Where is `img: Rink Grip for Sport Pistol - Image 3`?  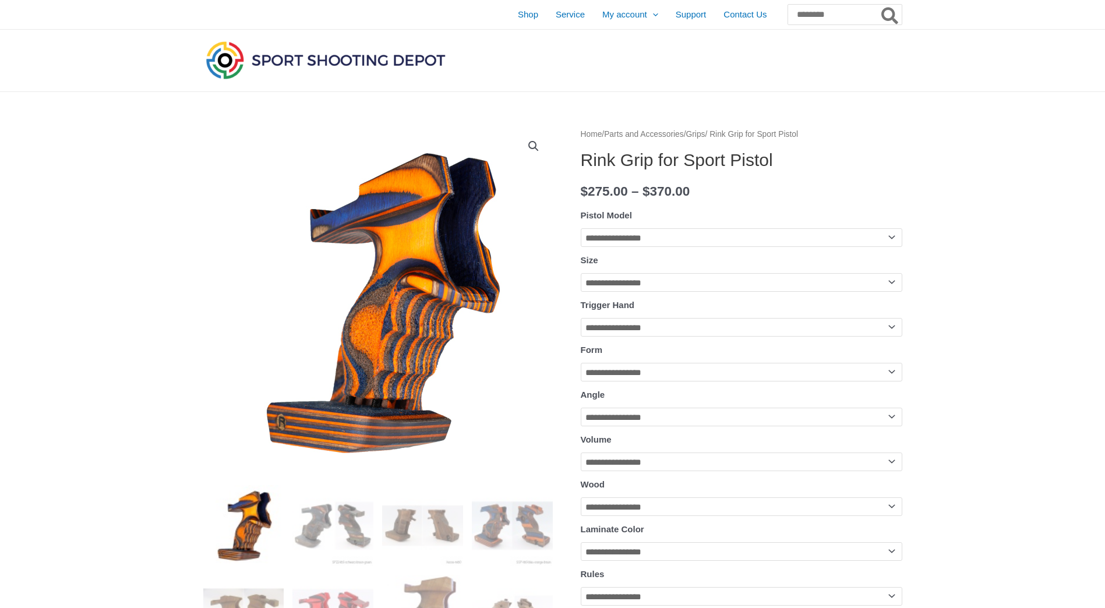 img: Rink Grip for Sport Pistol - Image 3 is located at coordinates (422, 526).